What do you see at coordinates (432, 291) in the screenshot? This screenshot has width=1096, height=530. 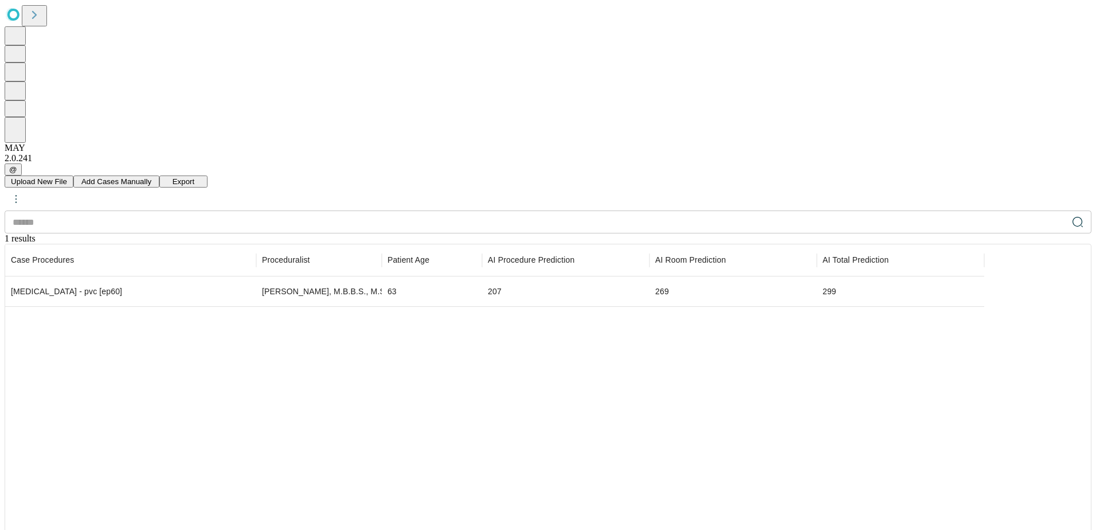 I see `div: 63` at bounding box center [432, 291].